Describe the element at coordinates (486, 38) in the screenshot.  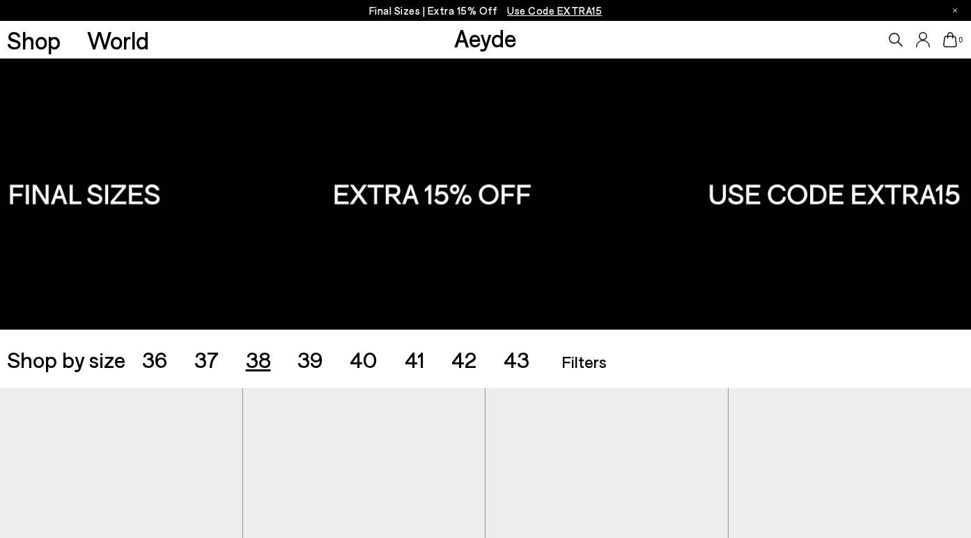
I see `a: Aeyde` at that location.